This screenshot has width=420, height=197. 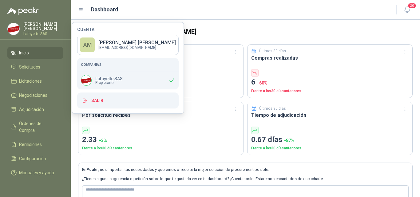 What do you see at coordinates (35, 127) in the screenshot?
I see `a: Órdenes de Compra` at bounding box center [35, 127].